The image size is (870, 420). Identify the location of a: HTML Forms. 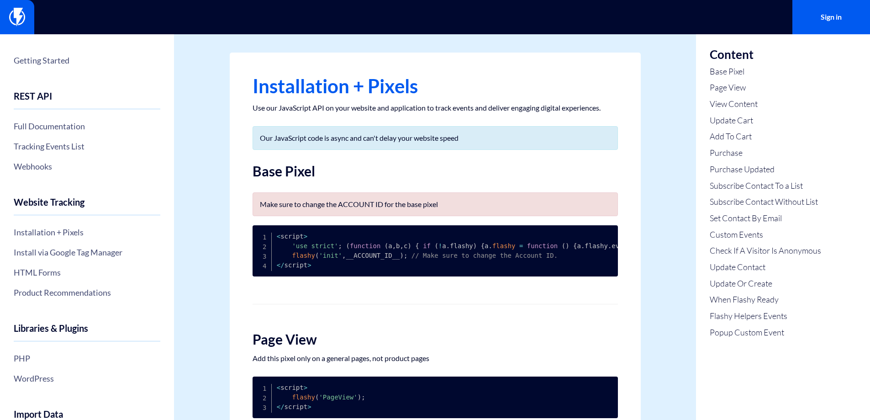
(87, 272).